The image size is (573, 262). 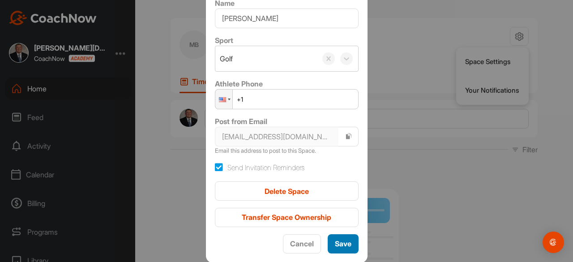 What do you see at coordinates (286, 217) in the screenshot?
I see `span: Transfer Space Ownership` at bounding box center [286, 217].